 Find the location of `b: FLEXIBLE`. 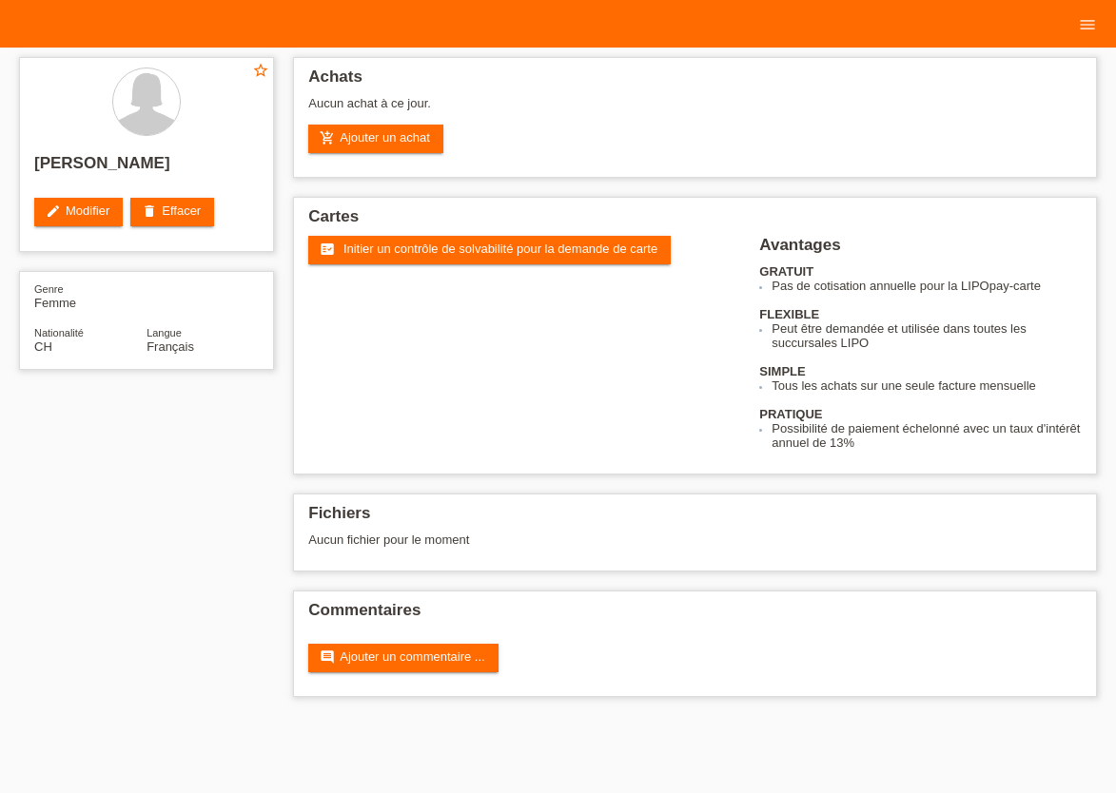

b: FLEXIBLE is located at coordinates (789, 314).